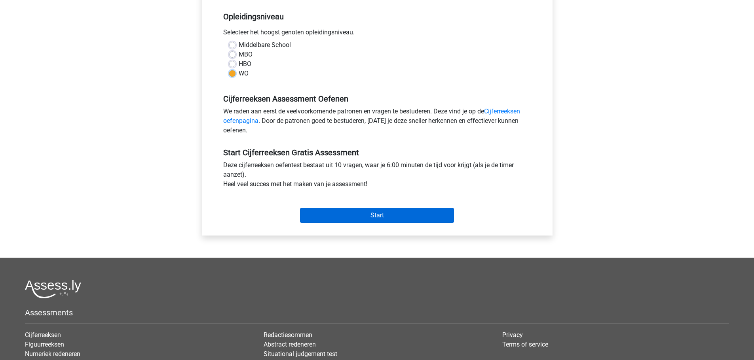 This screenshot has height=360, width=754. What do you see at coordinates (245, 64) in the screenshot?
I see `label: HBO` at bounding box center [245, 64].